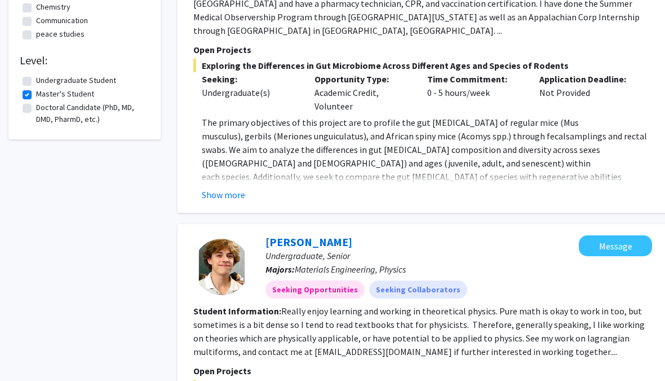  Describe the element at coordinates (65, 94) in the screenshot. I see `label: Master's Student` at that location.